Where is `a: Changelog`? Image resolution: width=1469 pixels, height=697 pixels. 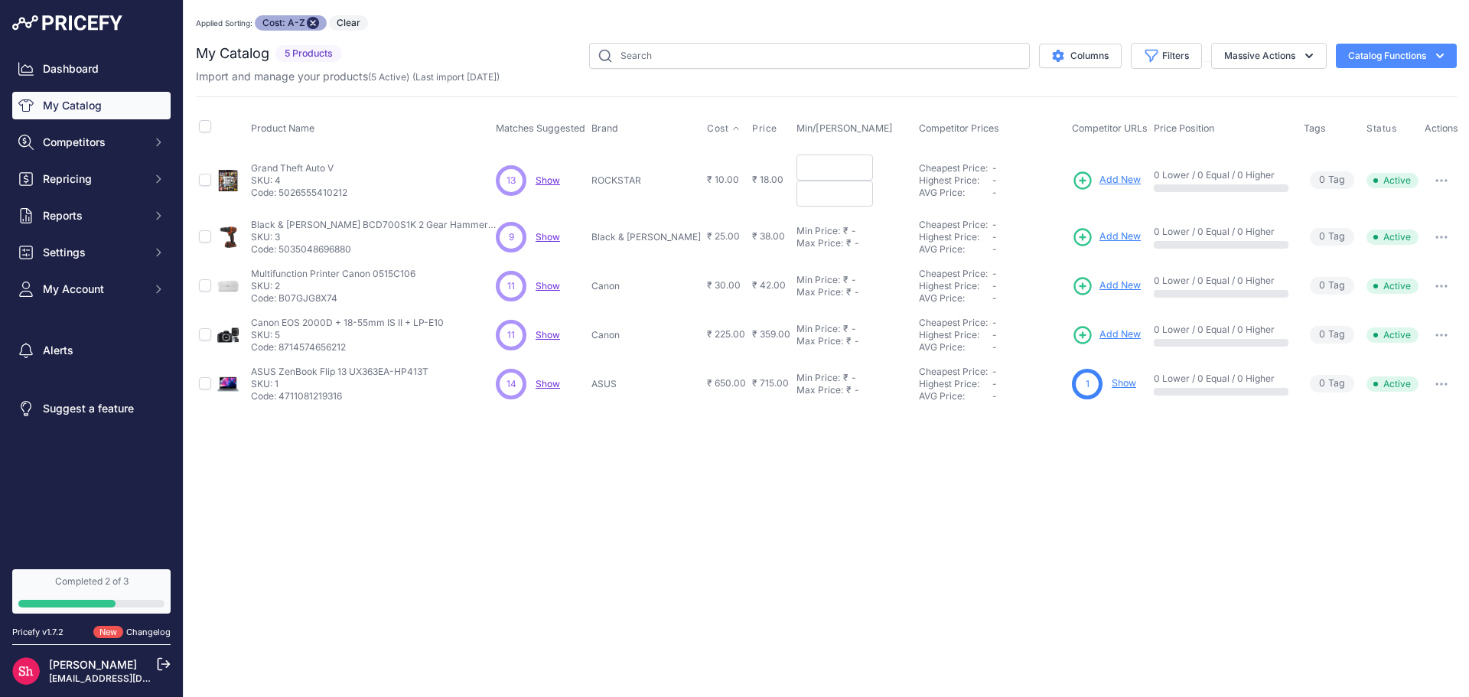
a: Changelog is located at coordinates (148, 632).